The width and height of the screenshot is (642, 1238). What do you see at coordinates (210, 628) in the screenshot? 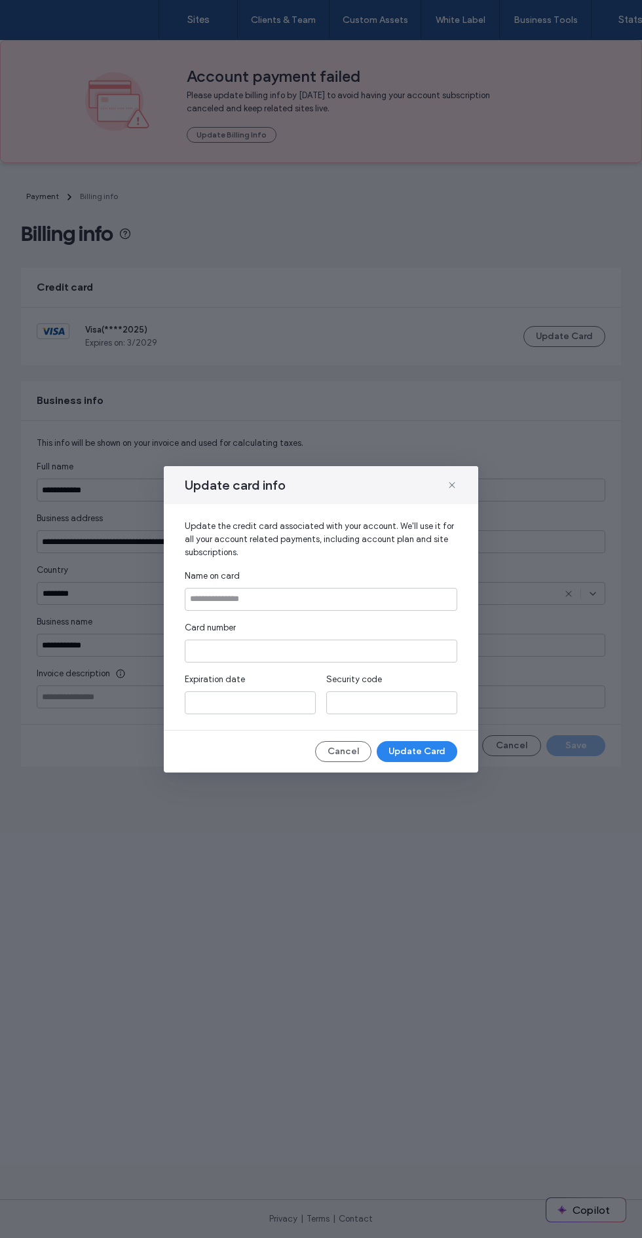
I see `span: Card number` at bounding box center [210, 628].